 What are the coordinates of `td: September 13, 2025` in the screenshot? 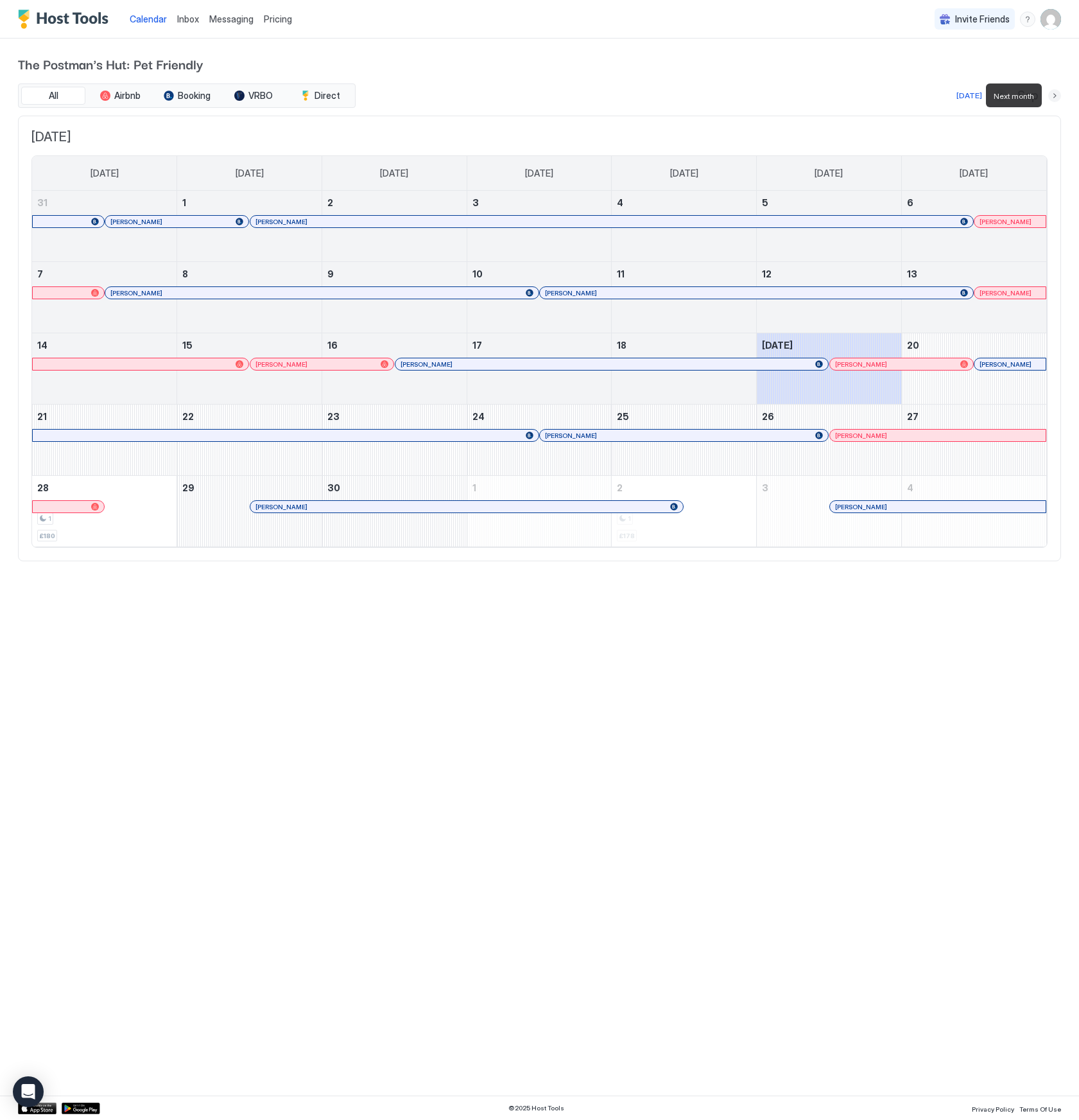 It's located at (974, 297).